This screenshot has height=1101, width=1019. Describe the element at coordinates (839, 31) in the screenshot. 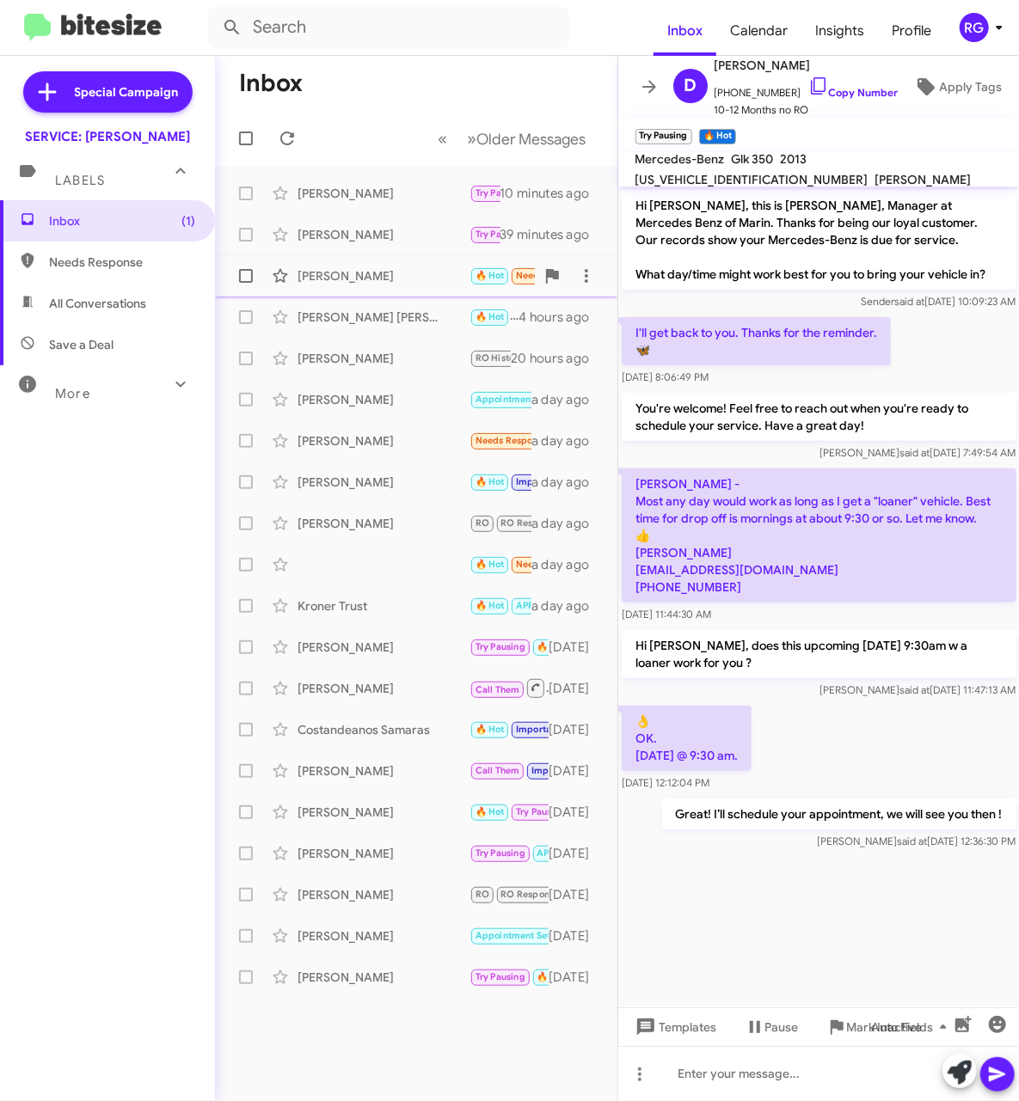

I see `a: Insights` at that location.